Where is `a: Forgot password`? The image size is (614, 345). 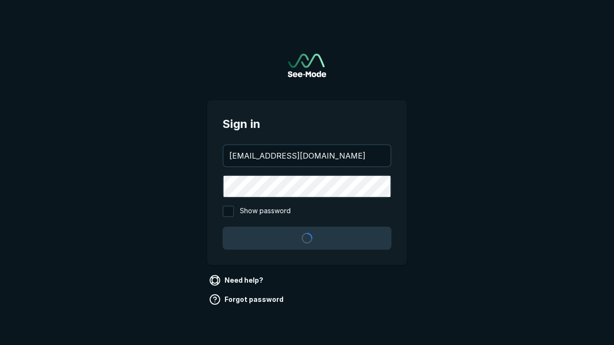 a: Forgot password is located at coordinates (247, 300).